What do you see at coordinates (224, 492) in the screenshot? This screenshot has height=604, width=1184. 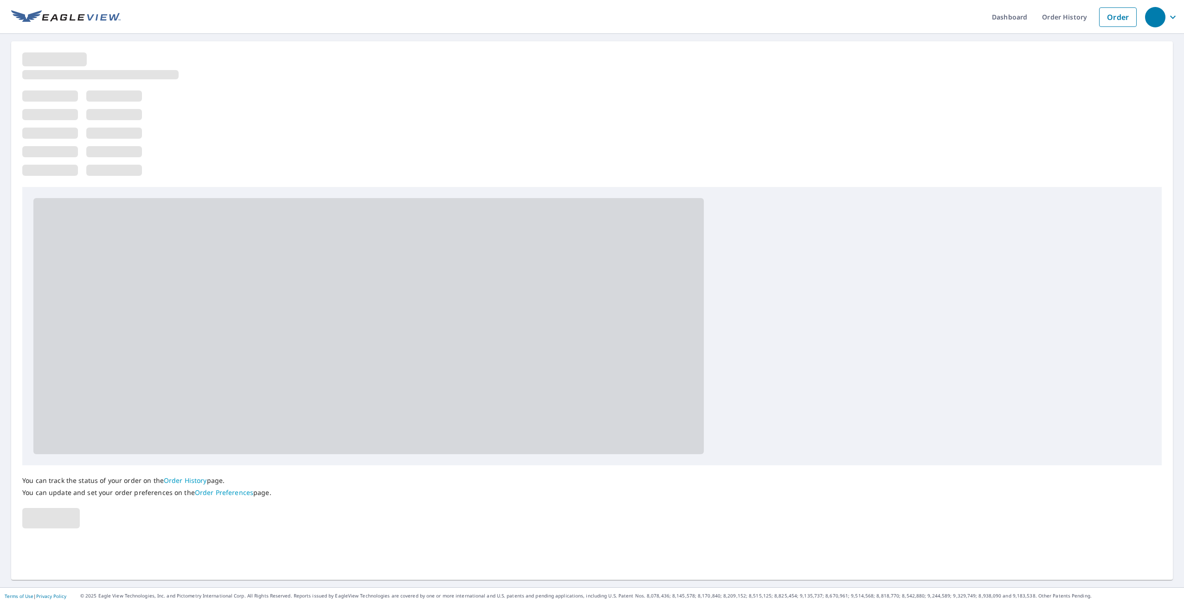 I see `a: Order Preferences` at bounding box center [224, 492].